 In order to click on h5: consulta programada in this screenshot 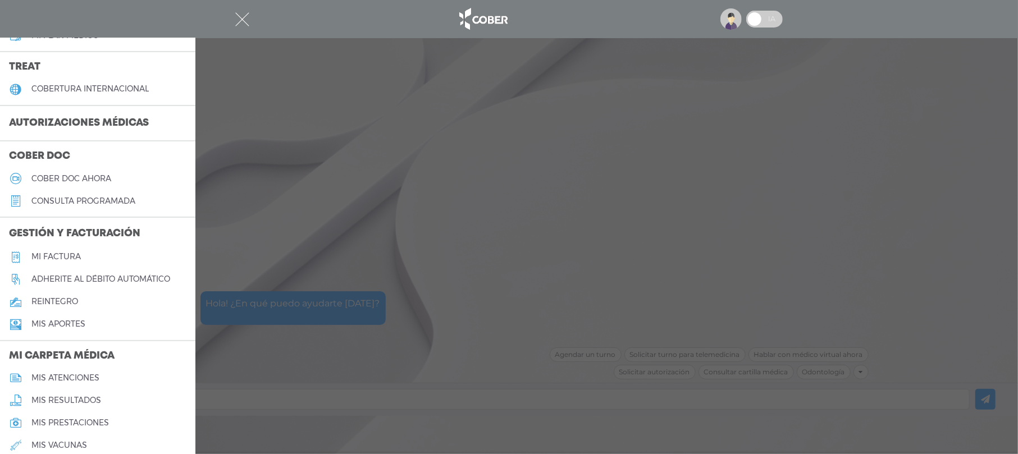, I will do `click(83, 201)`.